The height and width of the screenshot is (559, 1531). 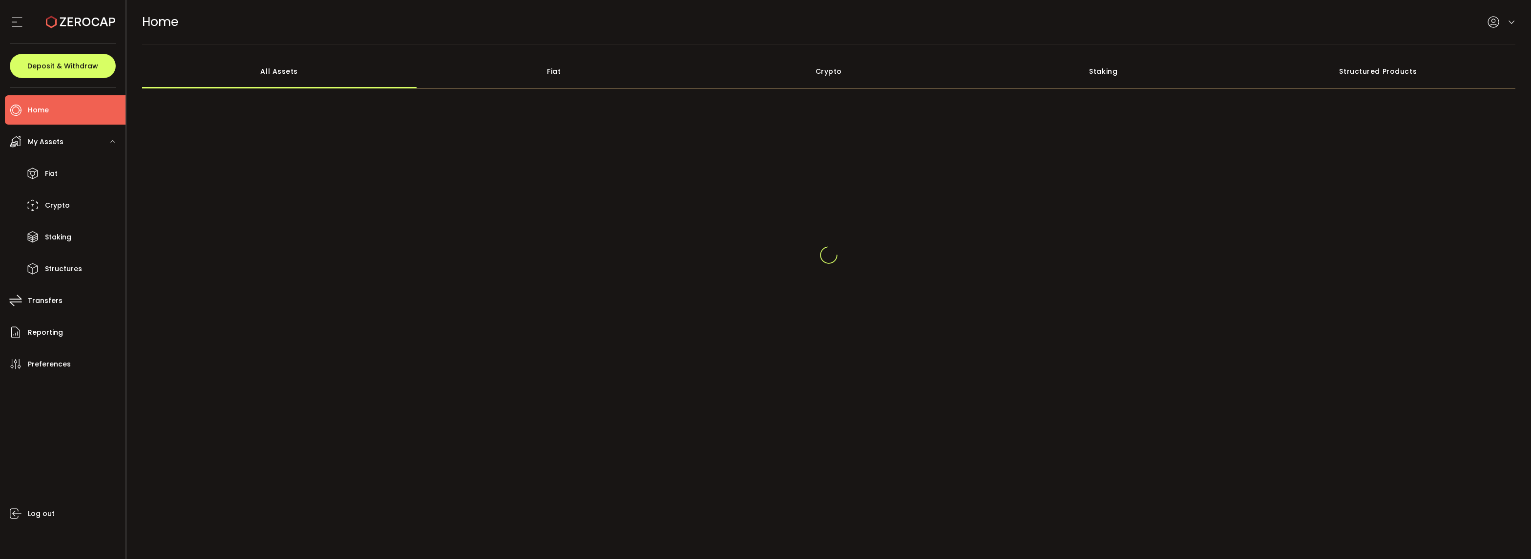 What do you see at coordinates (41, 513) in the screenshot?
I see `span: Log out` at bounding box center [41, 513].